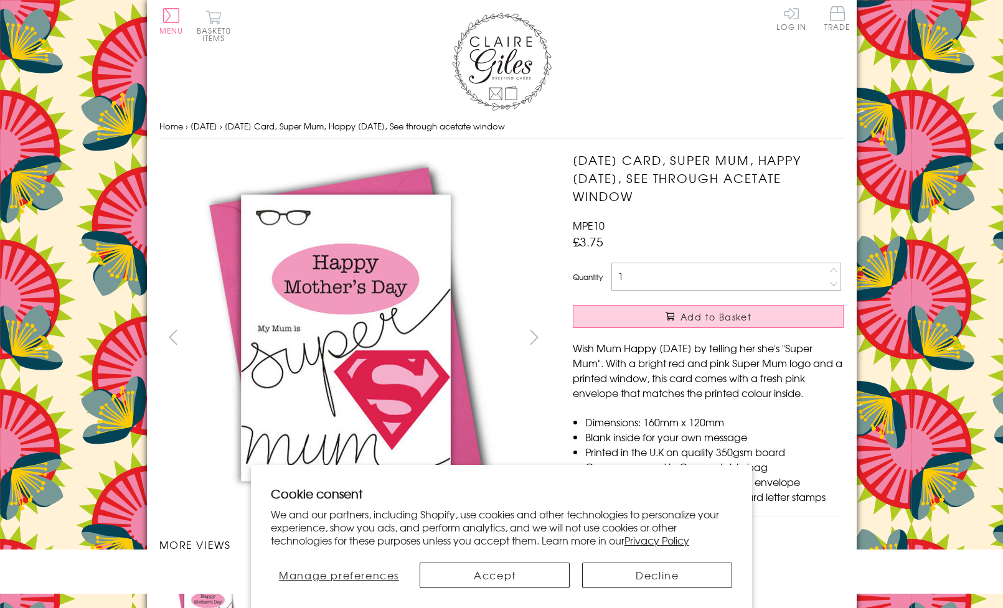 Image resolution: width=1003 pixels, height=608 pixels. What do you see at coordinates (173, 337) in the screenshot?
I see `button: prev` at bounding box center [173, 337].